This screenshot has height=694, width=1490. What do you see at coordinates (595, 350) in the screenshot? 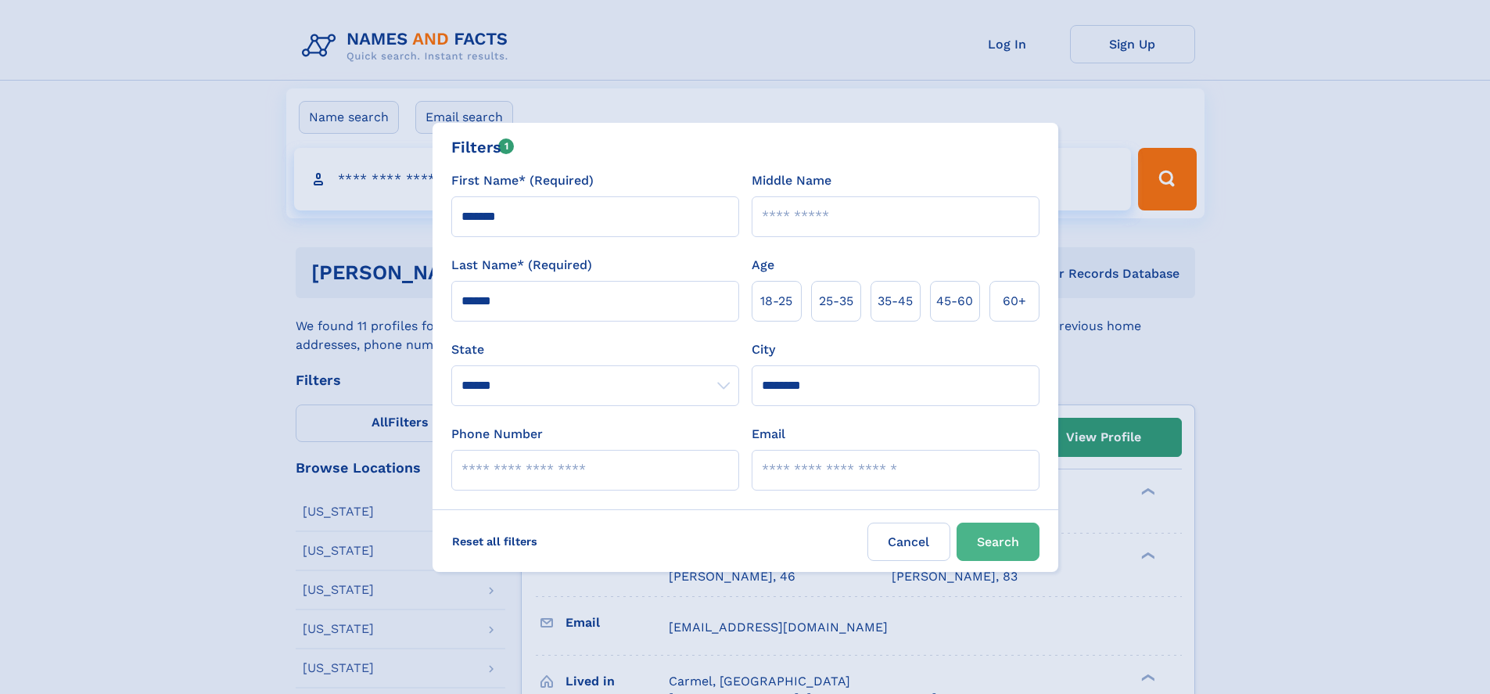
I see `label: State` at bounding box center [595, 350].